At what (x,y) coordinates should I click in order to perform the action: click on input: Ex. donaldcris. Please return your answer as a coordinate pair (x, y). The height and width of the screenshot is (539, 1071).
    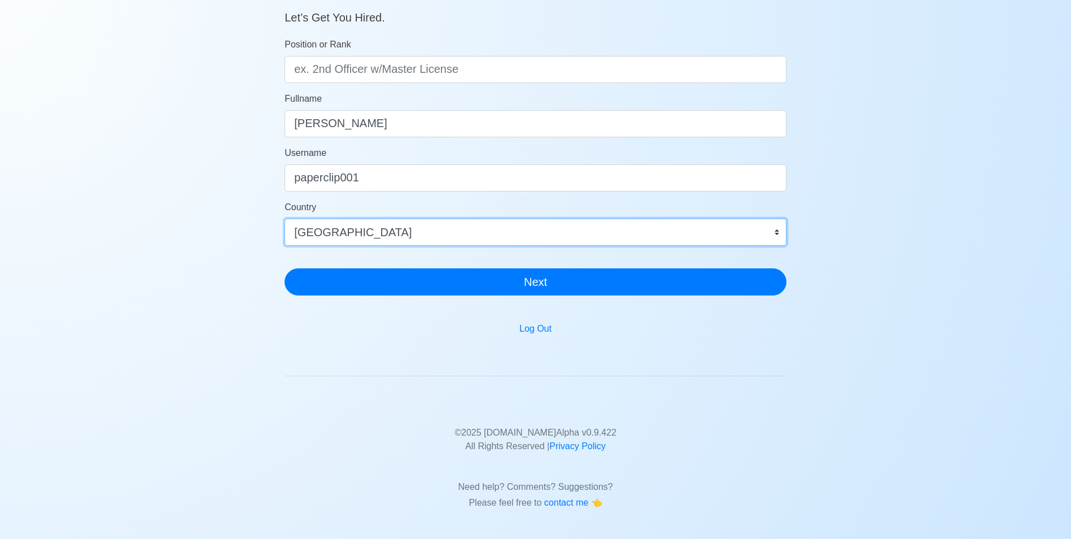
    Looking at the image, I should click on (535, 178).